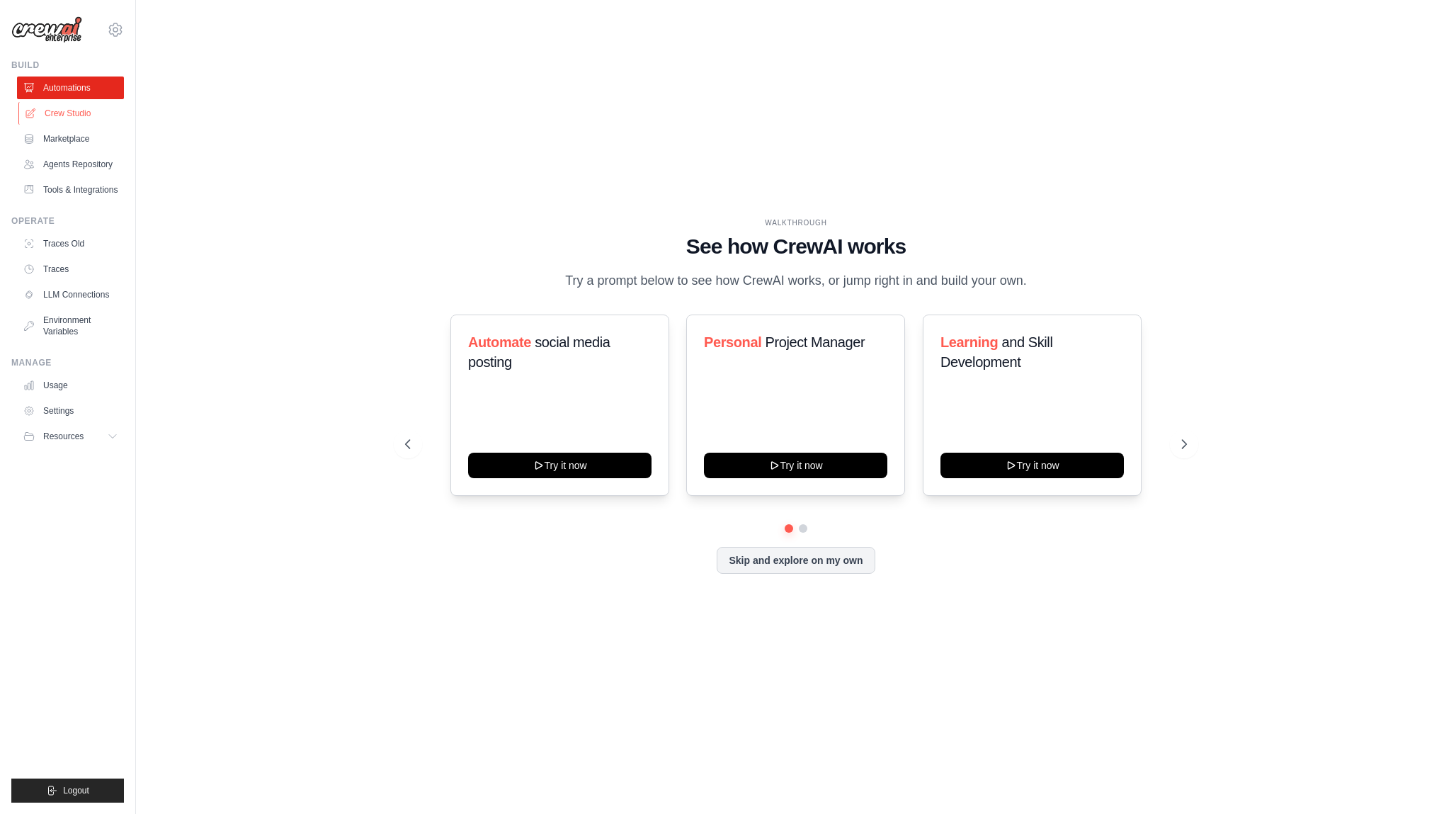 The image size is (1456, 814). What do you see at coordinates (70, 385) in the screenshot?
I see `a: Usage` at bounding box center [70, 385].